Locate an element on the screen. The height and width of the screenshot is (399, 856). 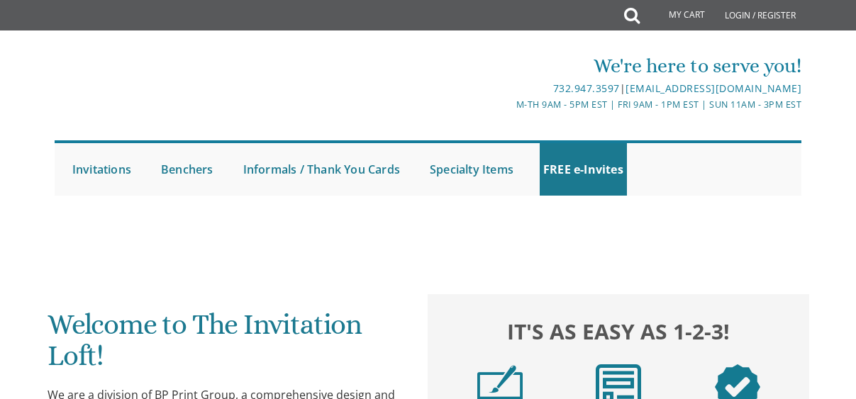
h1: Welcome to The Invitation Loft! is located at coordinates (226, 345).